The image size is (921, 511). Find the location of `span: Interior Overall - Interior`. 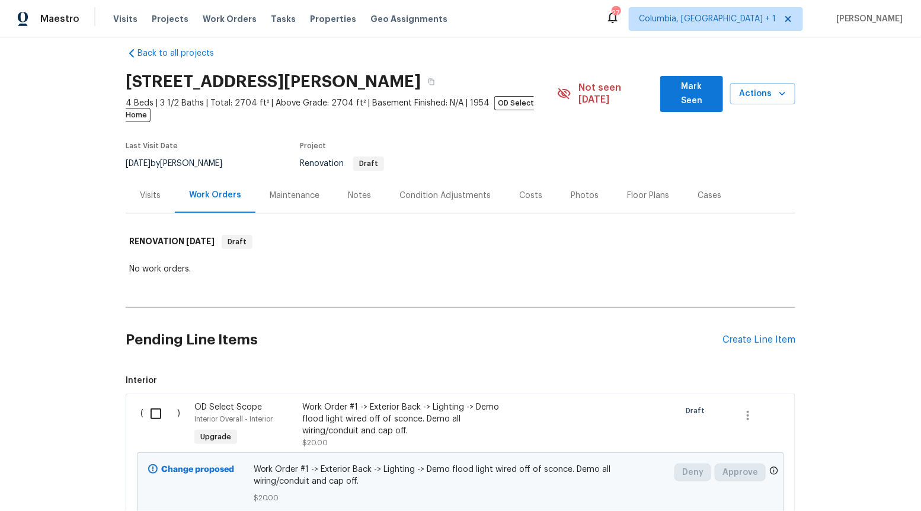

span: Interior Overall - Interior is located at coordinates (233, 419).